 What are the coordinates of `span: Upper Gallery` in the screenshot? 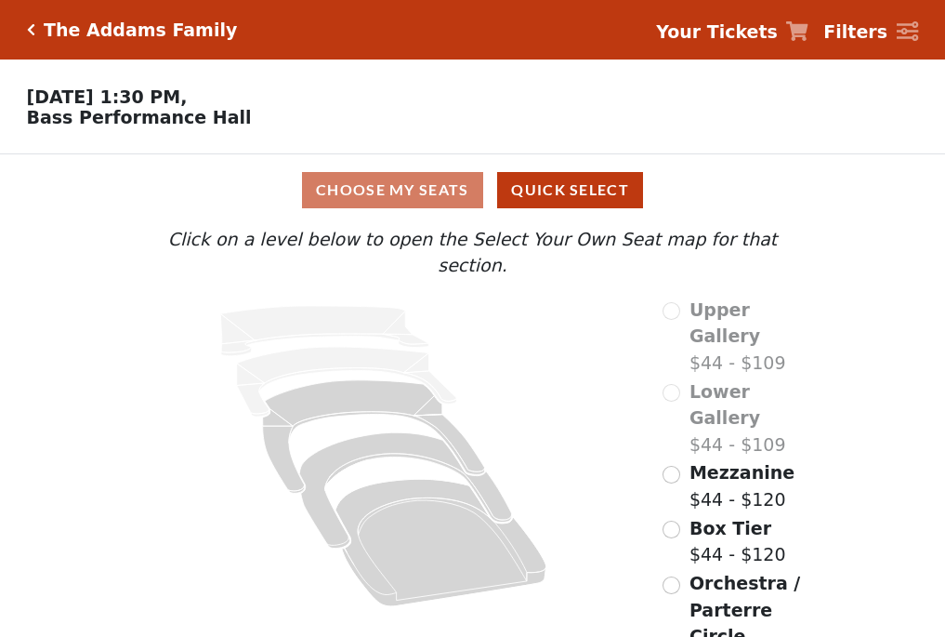 It's located at (725, 322).